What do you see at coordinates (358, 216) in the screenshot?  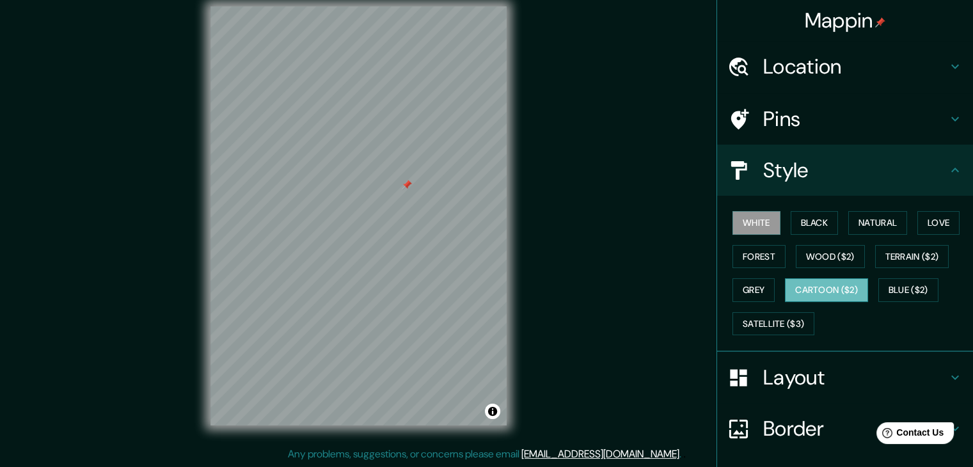 I see `canvas: Map` at bounding box center [358, 216].